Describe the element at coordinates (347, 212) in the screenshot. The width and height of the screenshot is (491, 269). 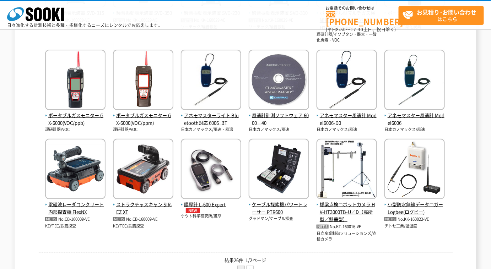
I see `span: 橋梁点検ロボットカメラ HV-HT3000TB-U／D（高所型／懸垂型）` at that location.